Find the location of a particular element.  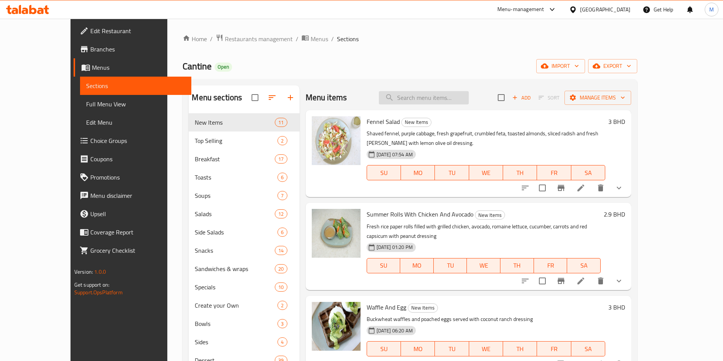

a: Full Menu View is located at coordinates (136, 104).